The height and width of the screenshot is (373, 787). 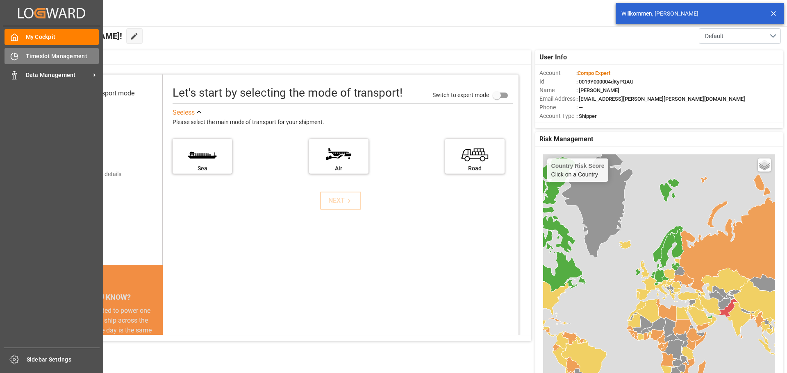 What do you see at coordinates (558, 90) in the screenshot?
I see `span: Name` at bounding box center [558, 90].